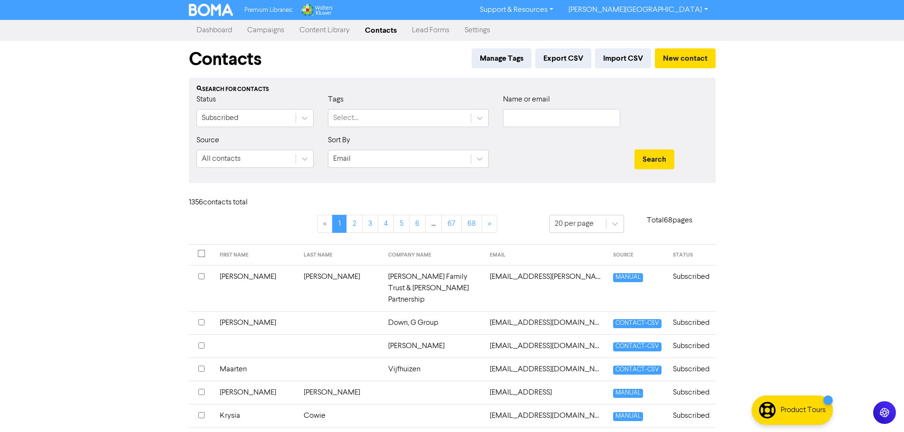 The image size is (904, 432). I want to click on td: 12ward.elizabeth@gmail.com, so click(546, 288).